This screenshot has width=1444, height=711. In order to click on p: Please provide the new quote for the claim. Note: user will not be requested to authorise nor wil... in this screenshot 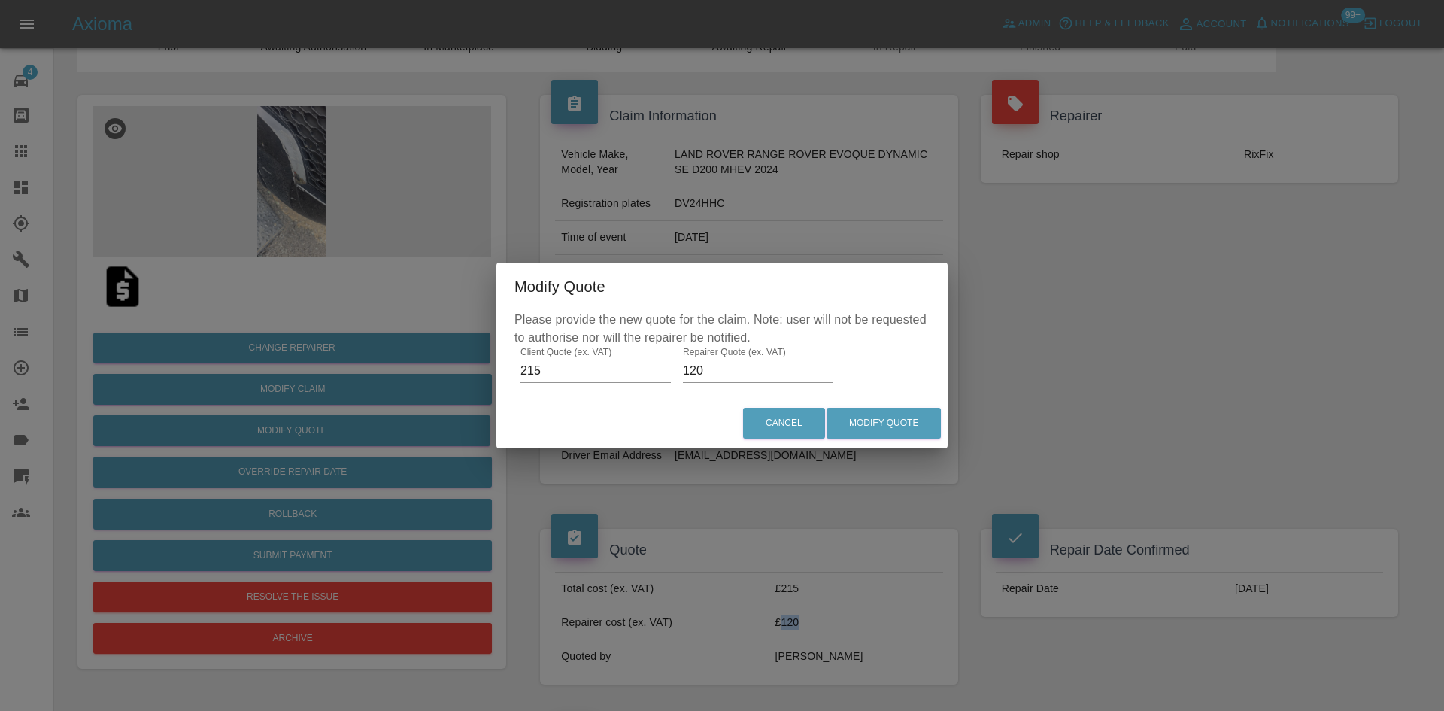, I will do `click(722, 329)`.